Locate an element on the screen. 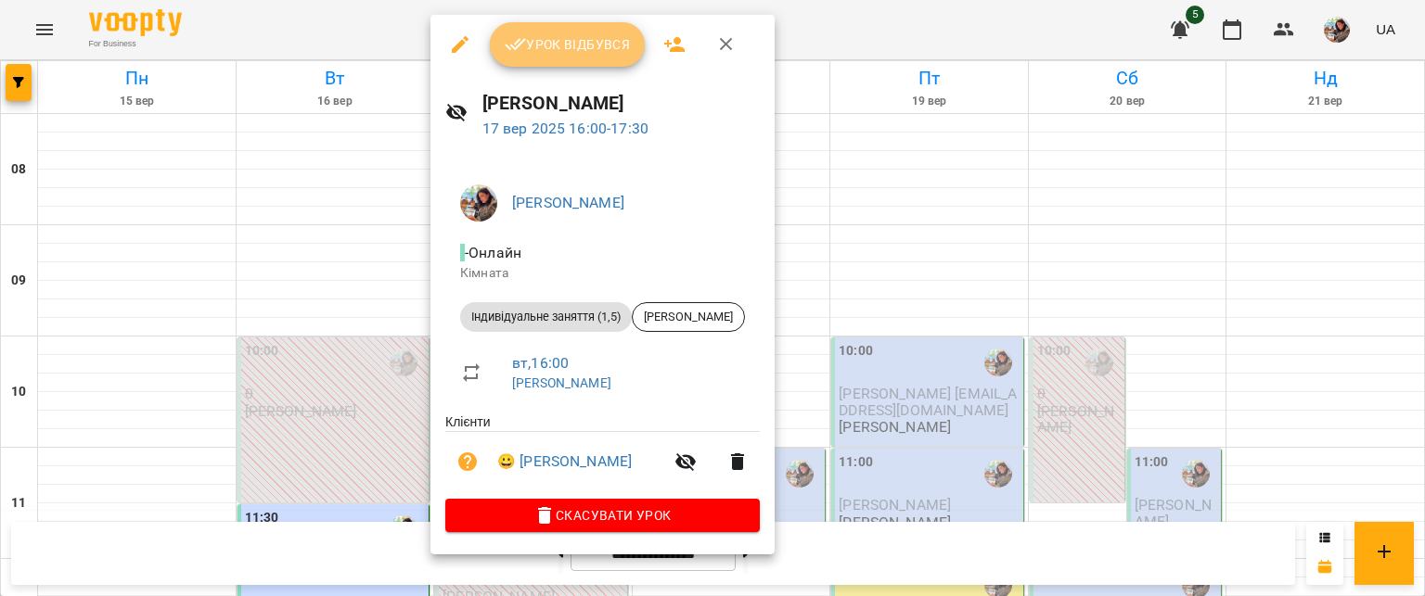  ul: Клієнти is located at coordinates (602, 455).